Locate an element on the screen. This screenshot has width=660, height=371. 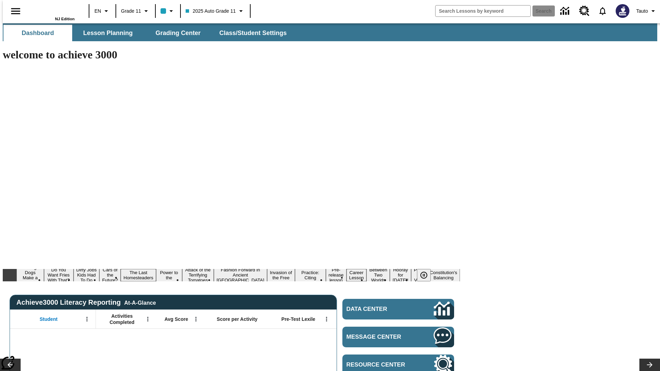
a: Notifications is located at coordinates (603, 11).